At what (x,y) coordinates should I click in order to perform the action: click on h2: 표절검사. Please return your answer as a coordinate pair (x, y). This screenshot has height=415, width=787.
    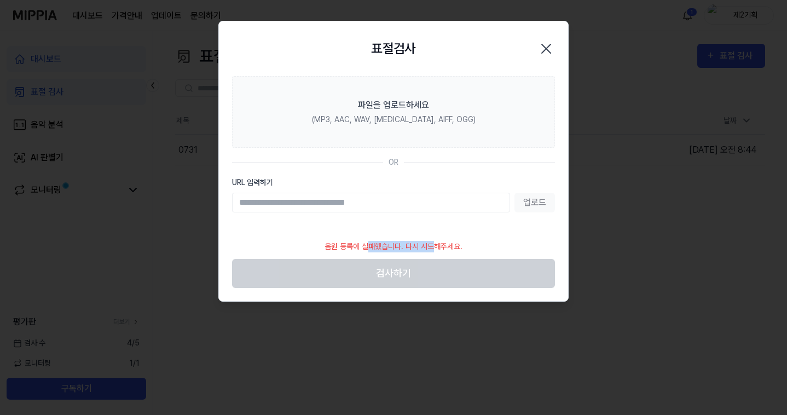
    Looking at the image, I should click on (393, 49).